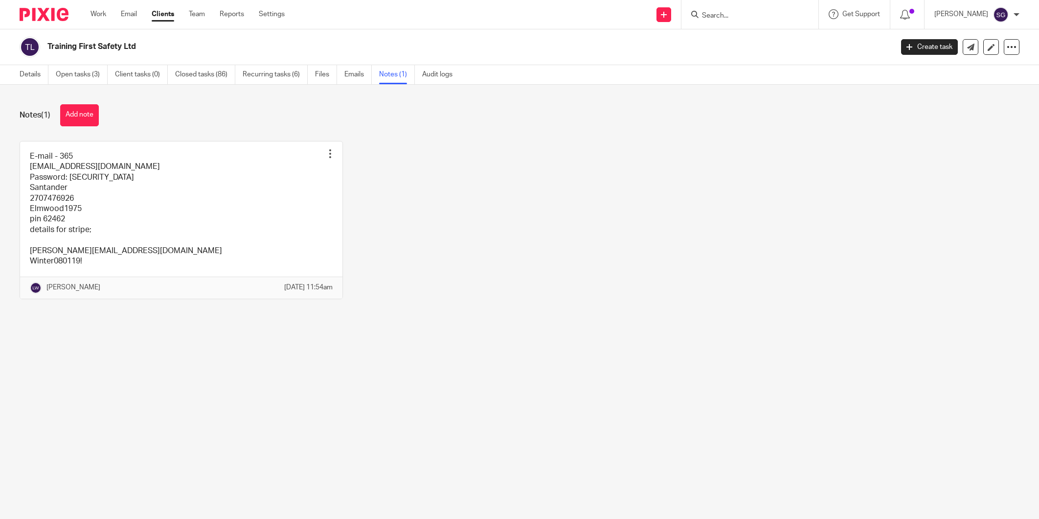 Image resolution: width=1039 pixels, height=519 pixels. Describe the element at coordinates (44, 14) in the screenshot. I see `img: Pixie` at that location.